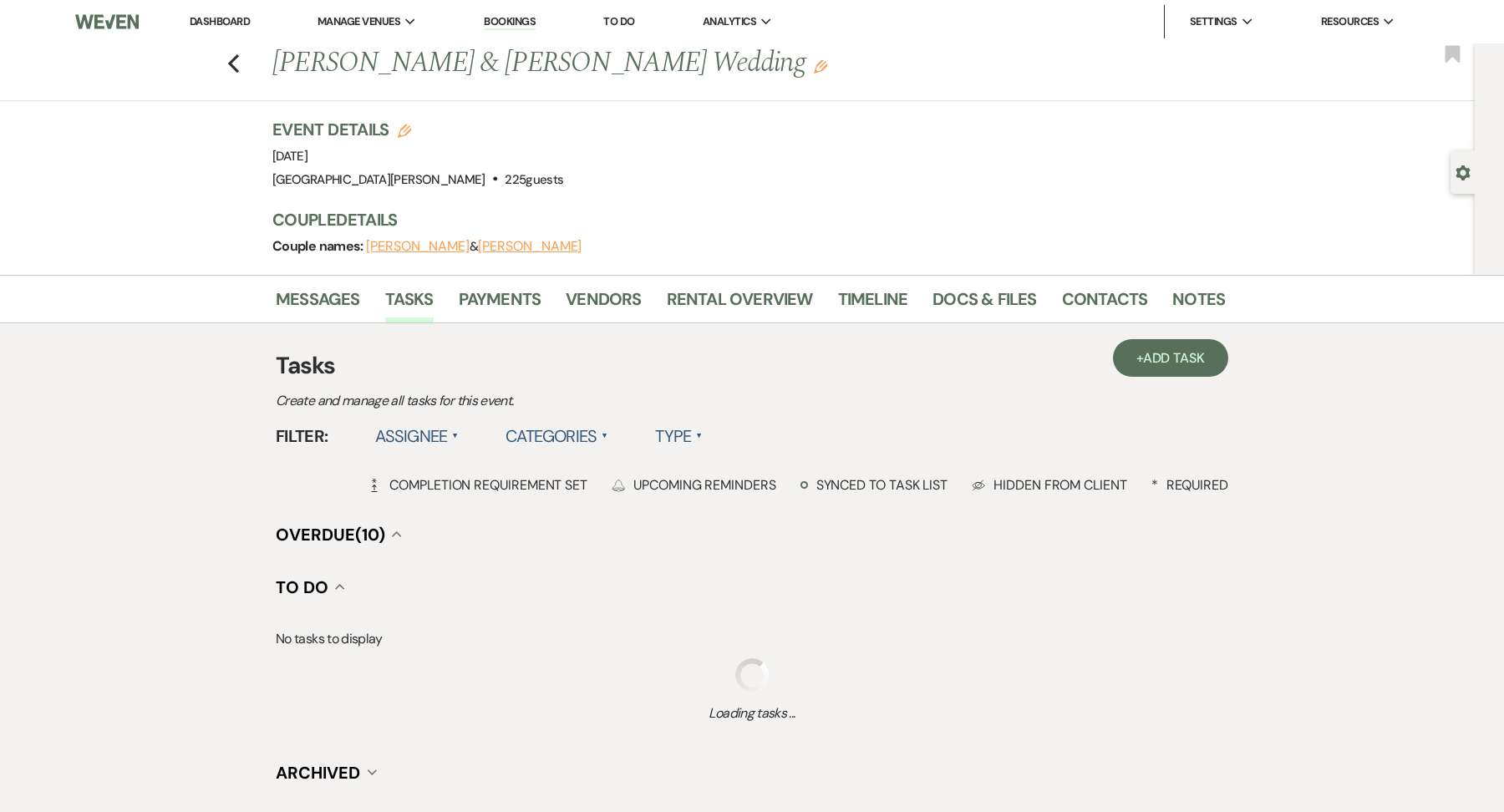  What do you see at coordinates (1199, 304) in the screenshot?
I see `a: Notes` at bounding box center [1199, 304].